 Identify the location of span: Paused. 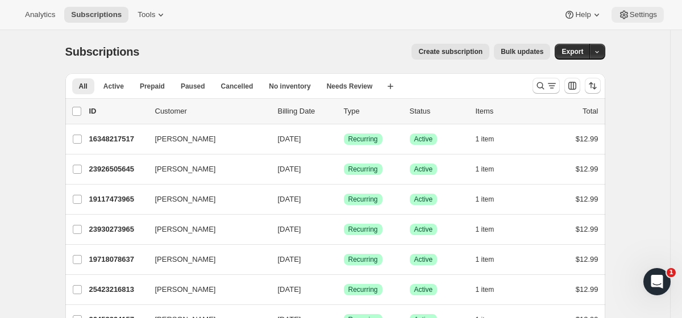
(193, 86).